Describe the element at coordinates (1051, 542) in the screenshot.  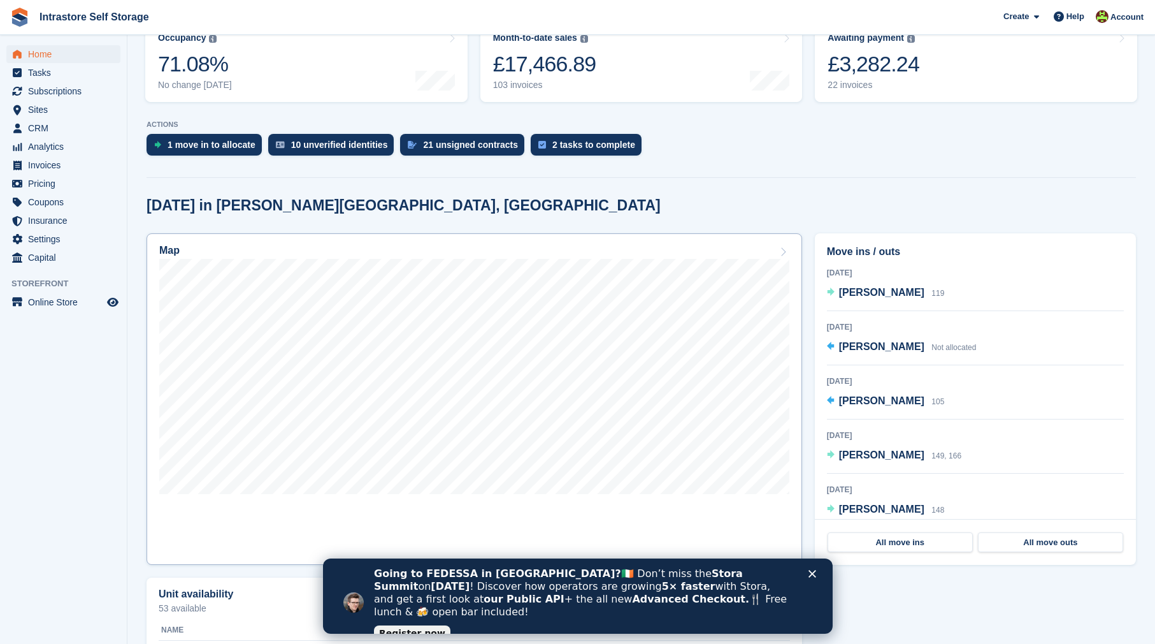
I see `a: All move outs` at that location.